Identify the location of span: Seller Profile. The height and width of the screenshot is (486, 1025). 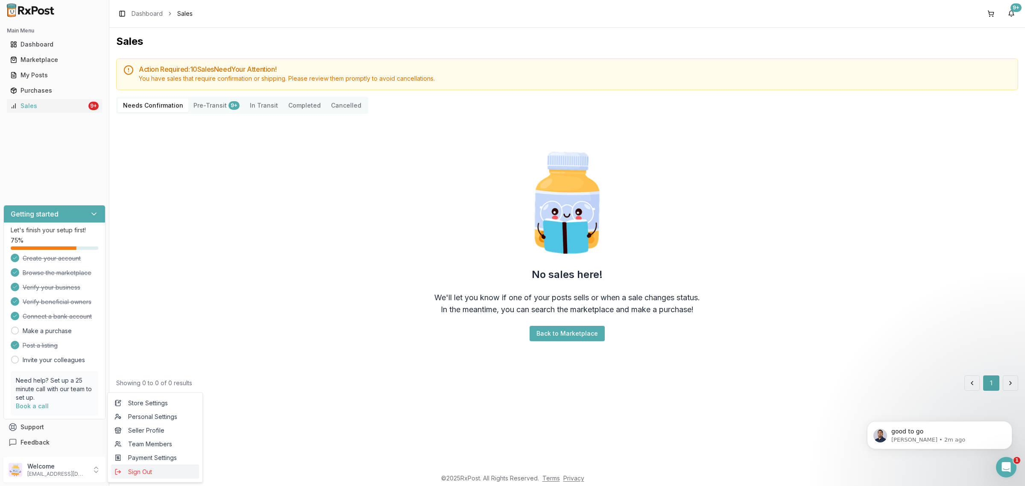
(155, 431).